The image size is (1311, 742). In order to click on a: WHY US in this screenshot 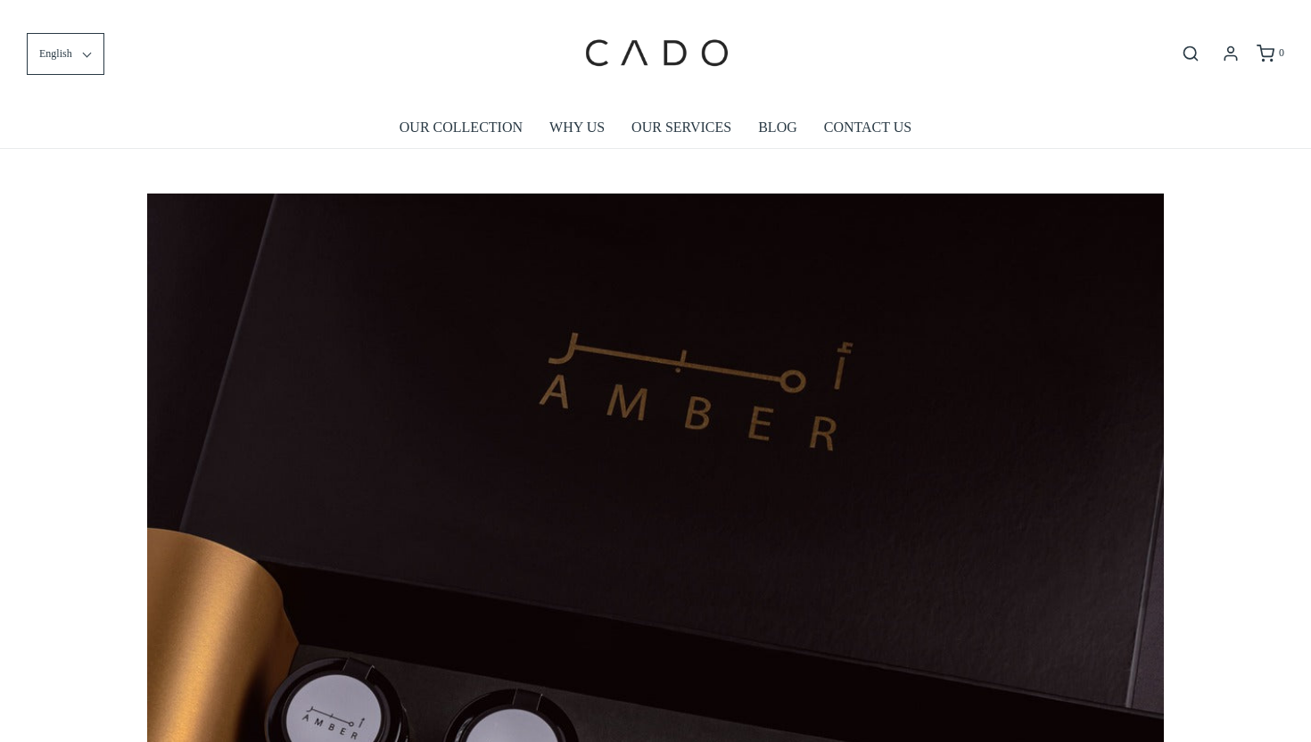, I will do `click(577, 128)`.